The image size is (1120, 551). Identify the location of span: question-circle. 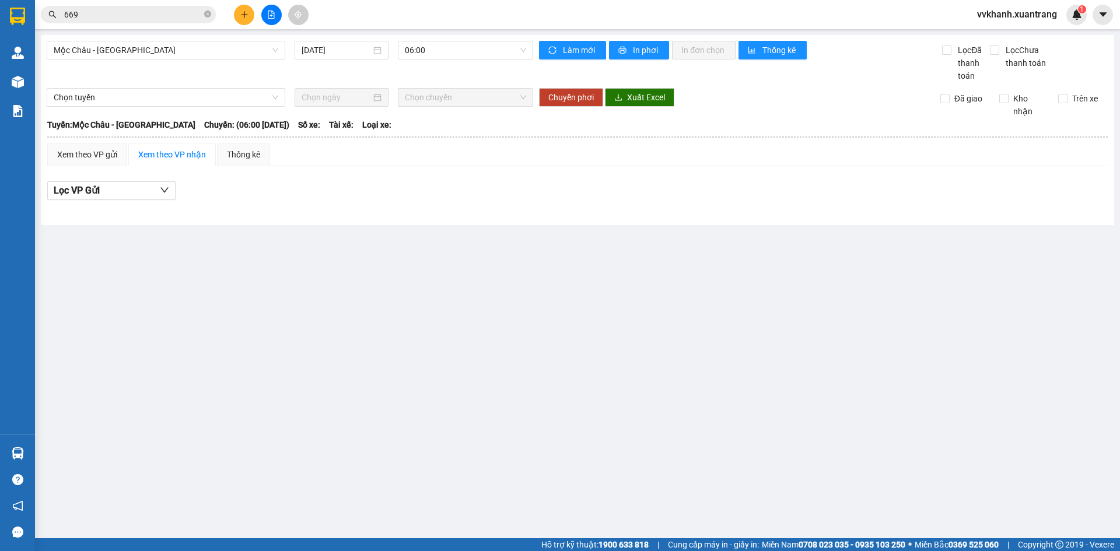
(17, 479).